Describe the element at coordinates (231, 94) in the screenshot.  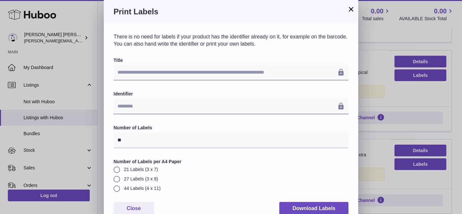
I see `label: Identifier` at that location.